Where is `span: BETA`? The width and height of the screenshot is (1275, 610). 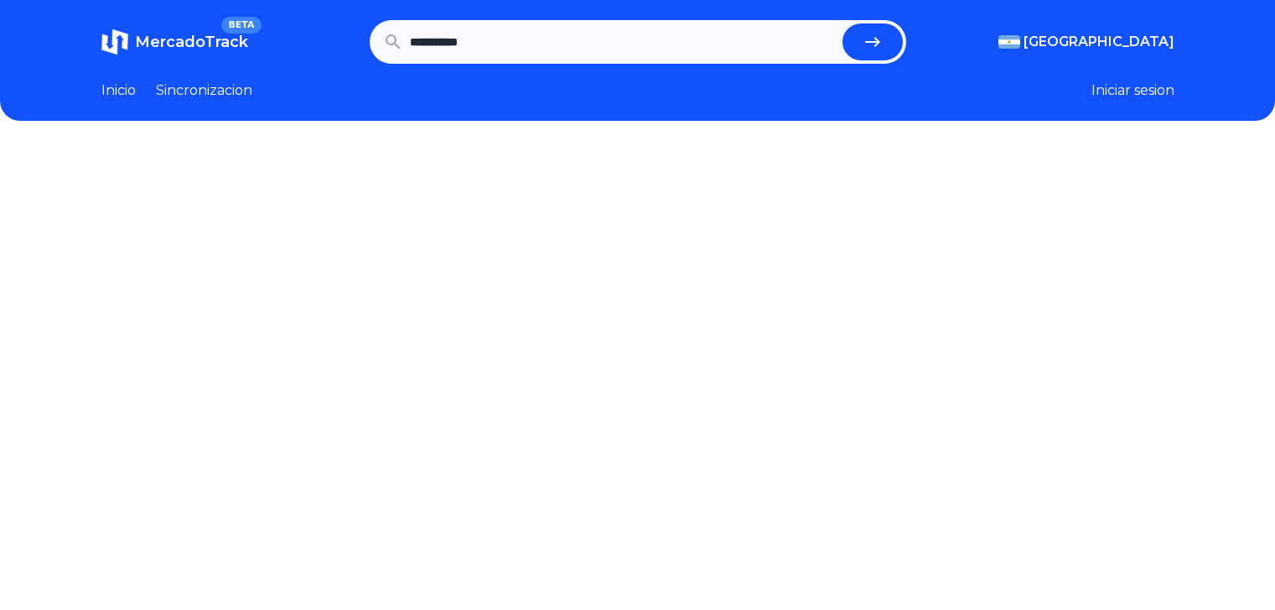
span: BETA is located at coordinates (241, 25).